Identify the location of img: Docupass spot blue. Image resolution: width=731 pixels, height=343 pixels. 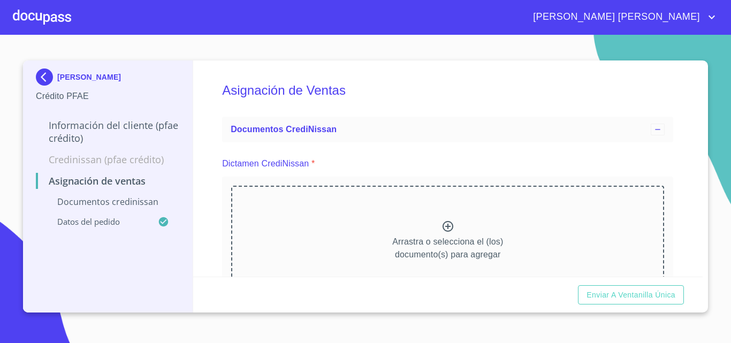
(47, 77).